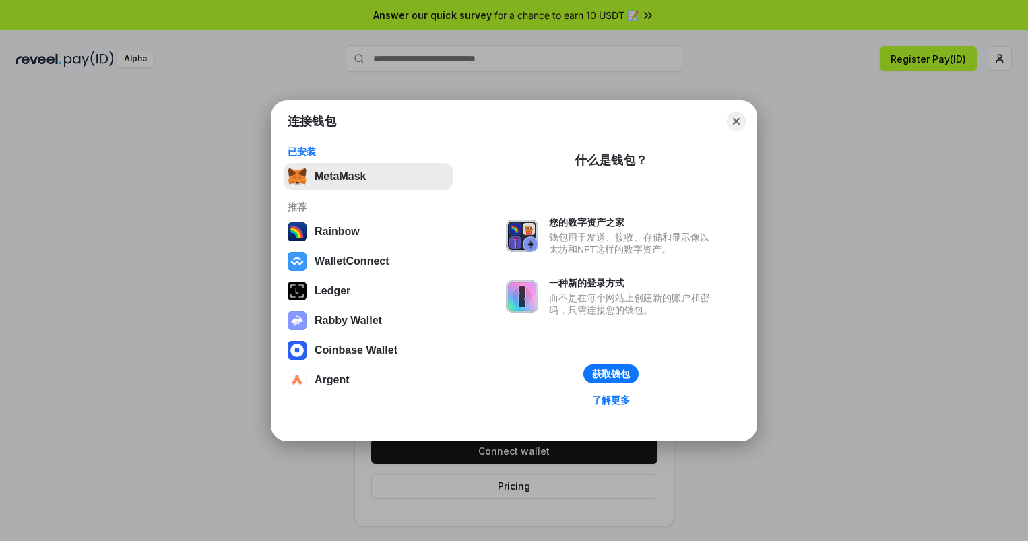 The image size is (1028, 541). What do you see at coordinates (633, 304) in the screenshot?
I see `div: 而不是在每个网站上创建新的账户和密码，只需连接您的钱包。` at bounding box center [633, 304].